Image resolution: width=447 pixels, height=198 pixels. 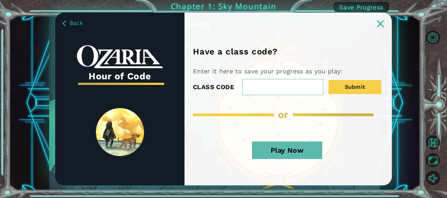 I want to click on img: whiteOzariaWordmark.png, so click(x=120, y=57).